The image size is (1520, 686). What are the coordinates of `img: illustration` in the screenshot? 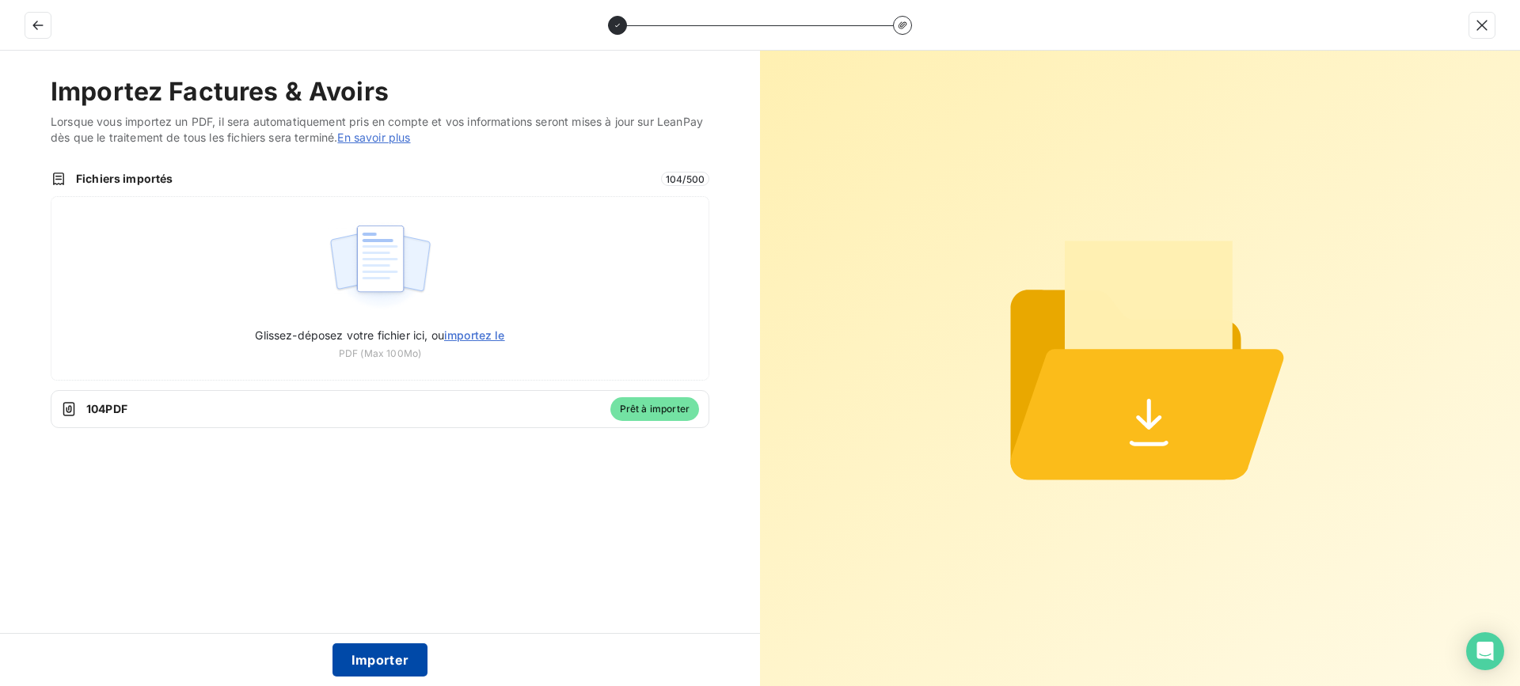 It's located at (380, 267).